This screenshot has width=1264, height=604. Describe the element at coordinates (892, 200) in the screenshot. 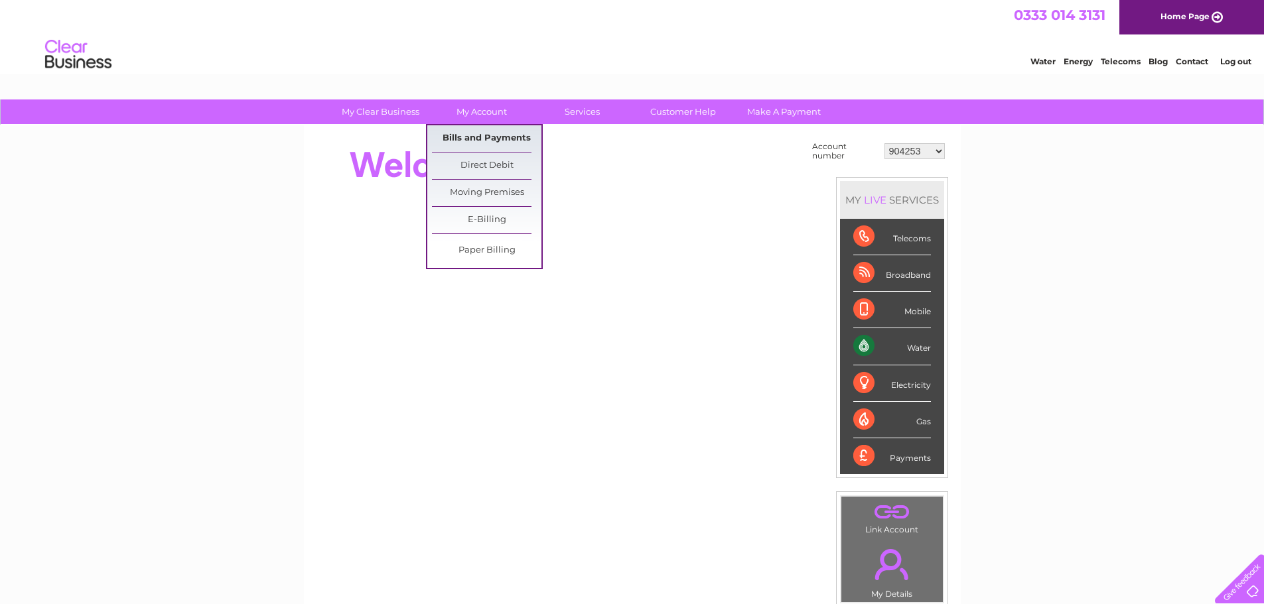

I see `div: MY SERVICES` at that location.